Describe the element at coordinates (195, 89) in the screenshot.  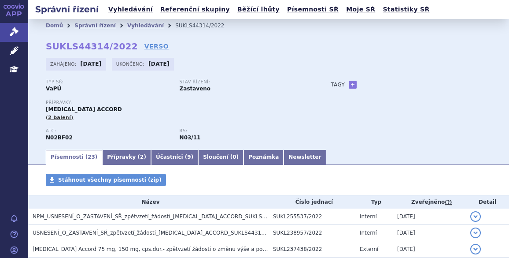
I see `strong: Zastaveno` at that location.